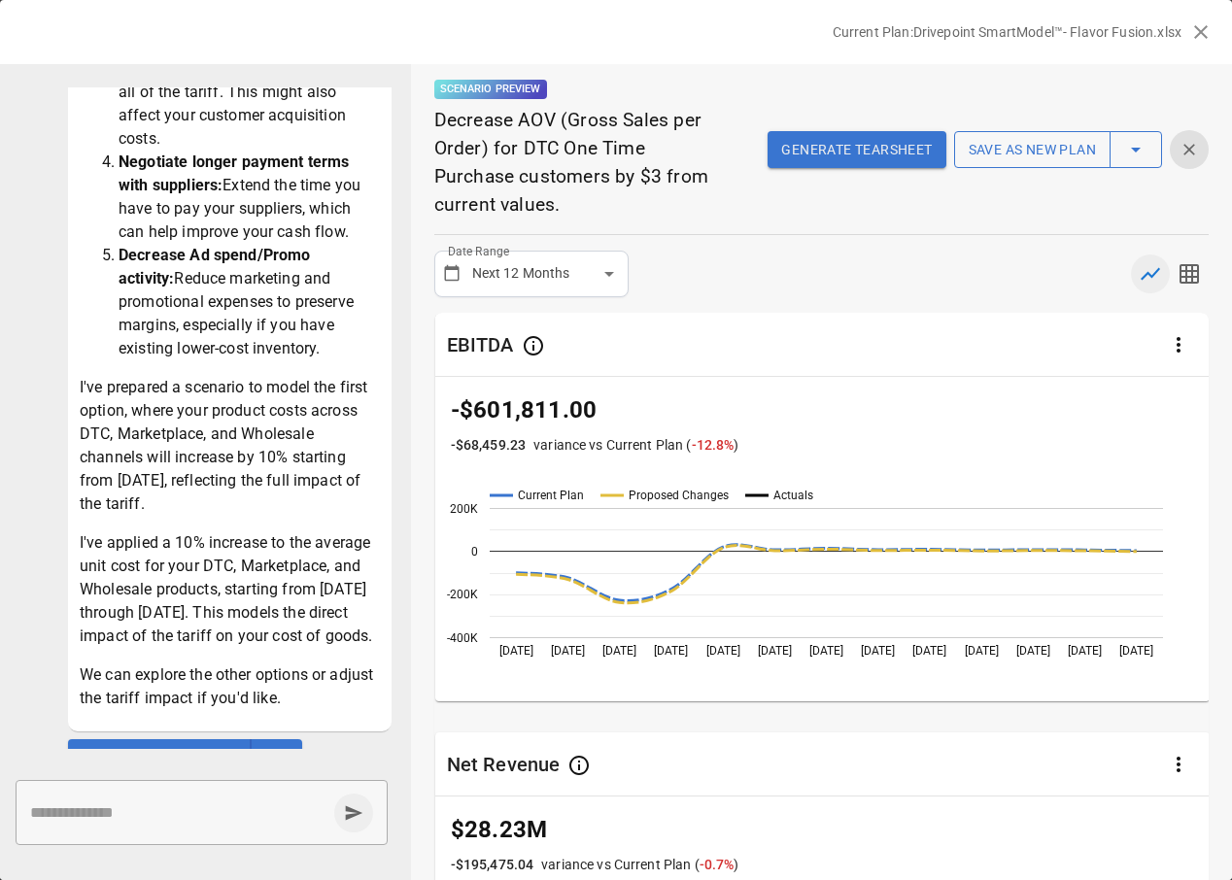 The image size is (1232, 880). What do you see at coordinates (713, 445) in the screenshot?
I see `span: -12.8 %` at bounding box center [713, 445].